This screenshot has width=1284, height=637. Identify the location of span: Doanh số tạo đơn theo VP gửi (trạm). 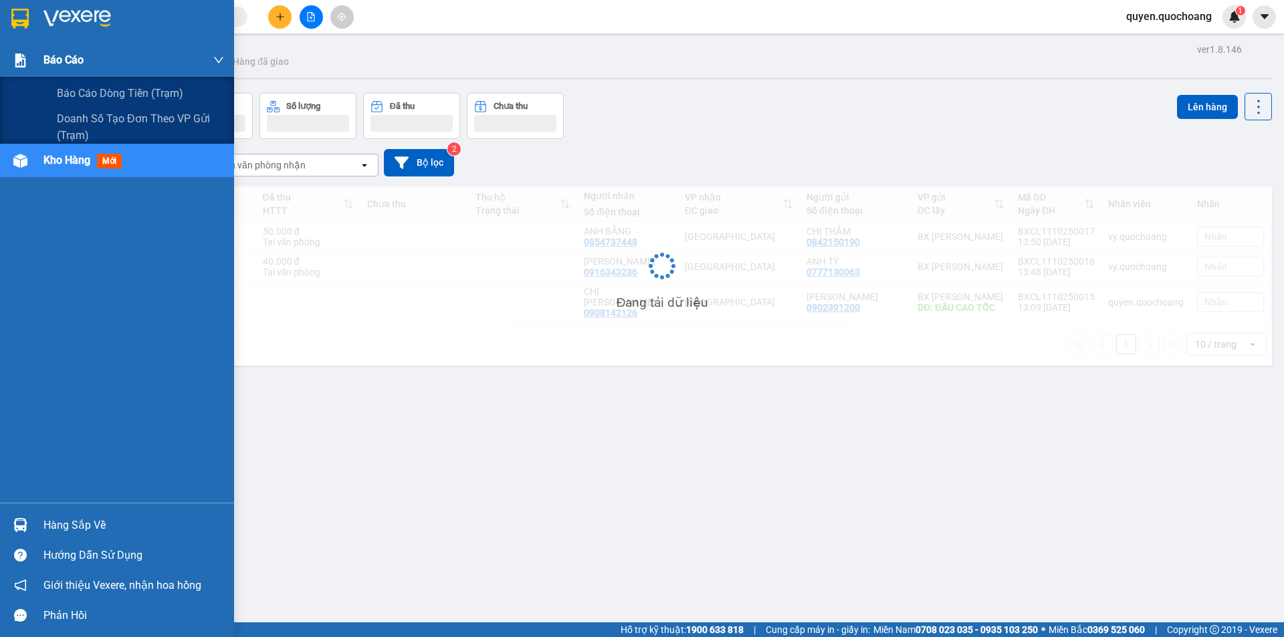
(140, 127).